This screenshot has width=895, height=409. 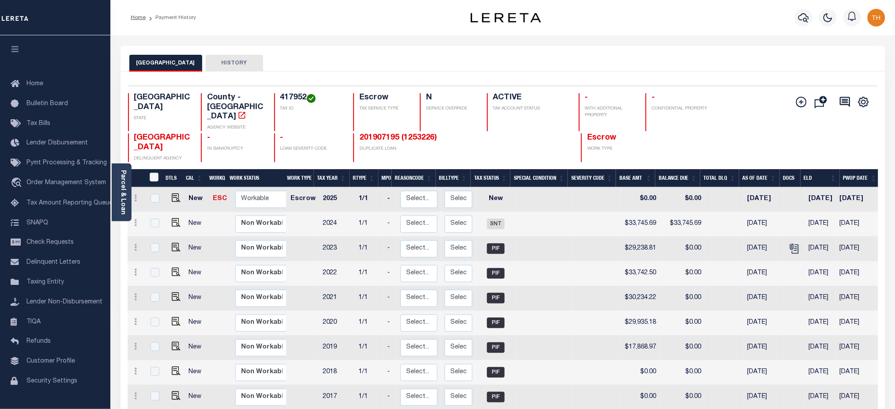 What do you see at coordinates (364, 178) in the screenshot?
I see `th: RType: activate to sort column ascending` at bounding box center [364, 178].